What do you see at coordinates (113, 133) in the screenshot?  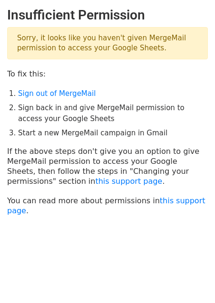 I see `li: Start a new MergeMail campaign in Gmail` at bounding box center [113, 133].